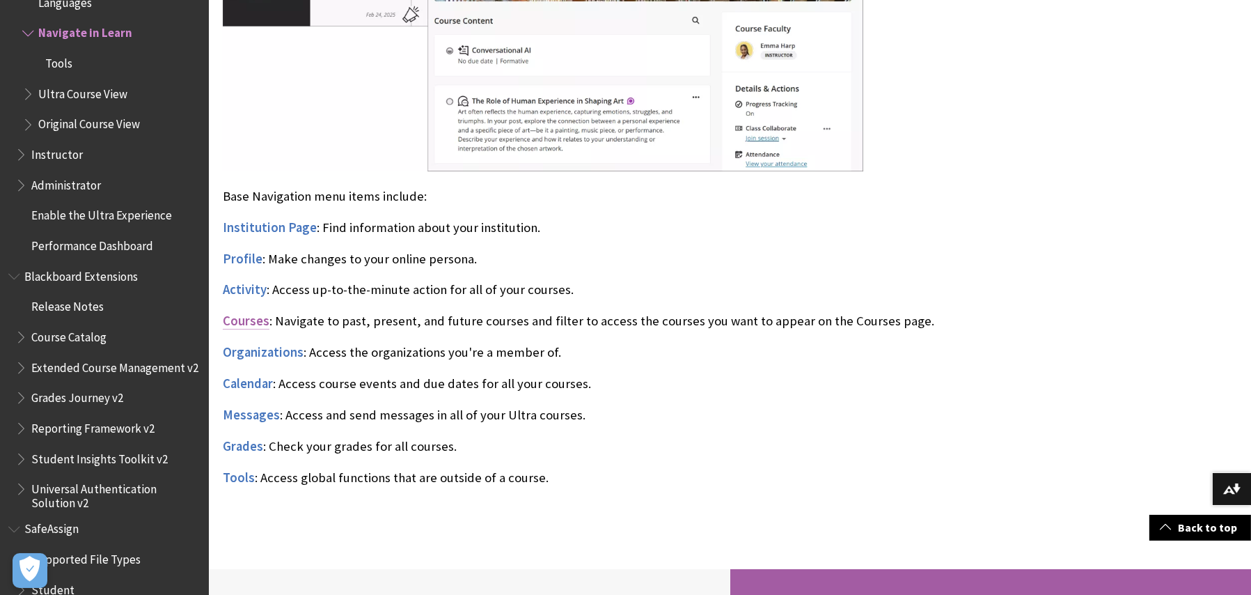 The height and width of the screenshot is (595, 1251). Describe the element at coordinates (244, 290) in the screenshot. I see `a: Activity` at that location.